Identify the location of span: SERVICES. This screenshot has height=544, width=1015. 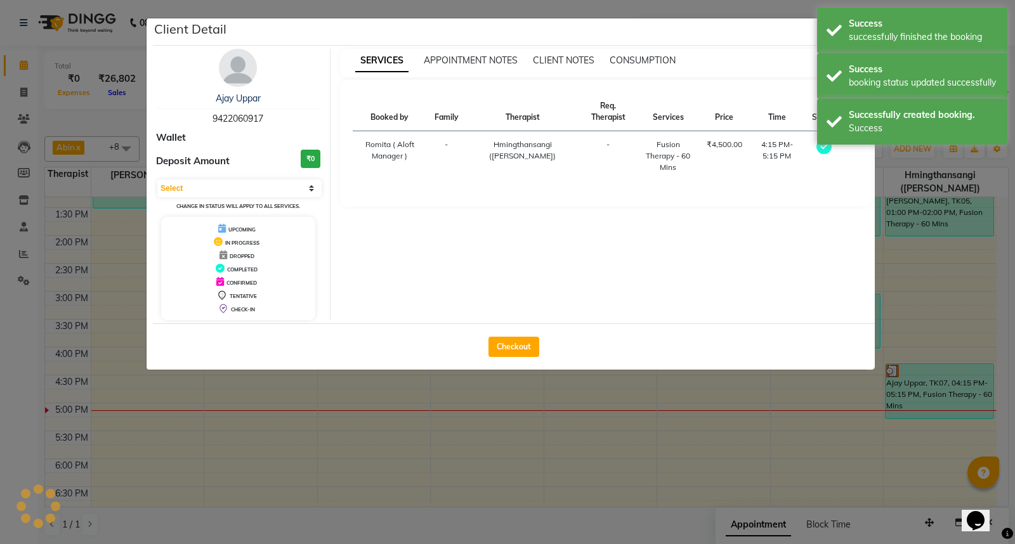
(382, 61).